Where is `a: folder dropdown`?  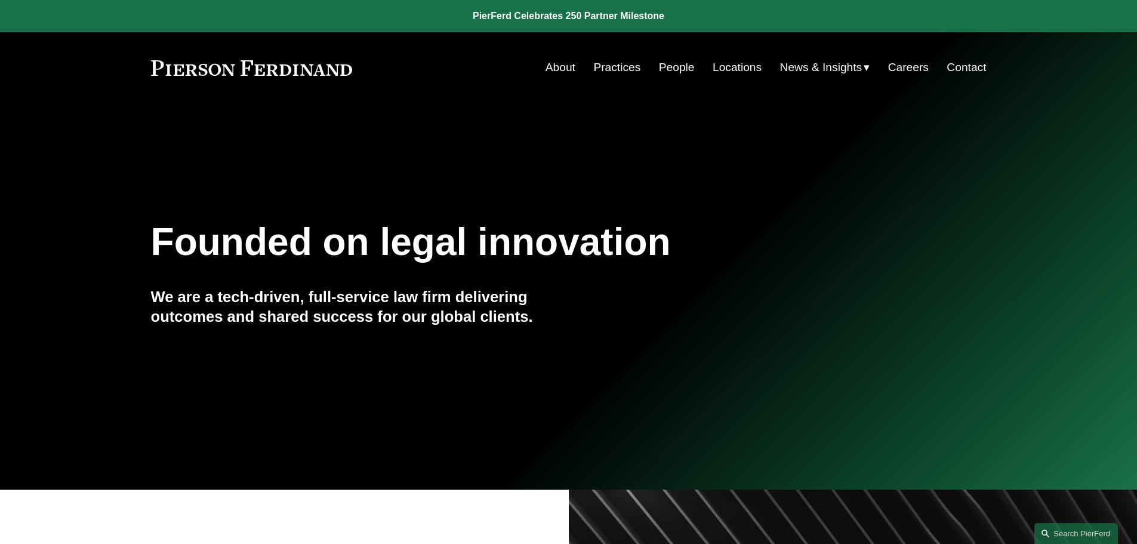
a: folder dropdown is located at coordinates (825, 67).